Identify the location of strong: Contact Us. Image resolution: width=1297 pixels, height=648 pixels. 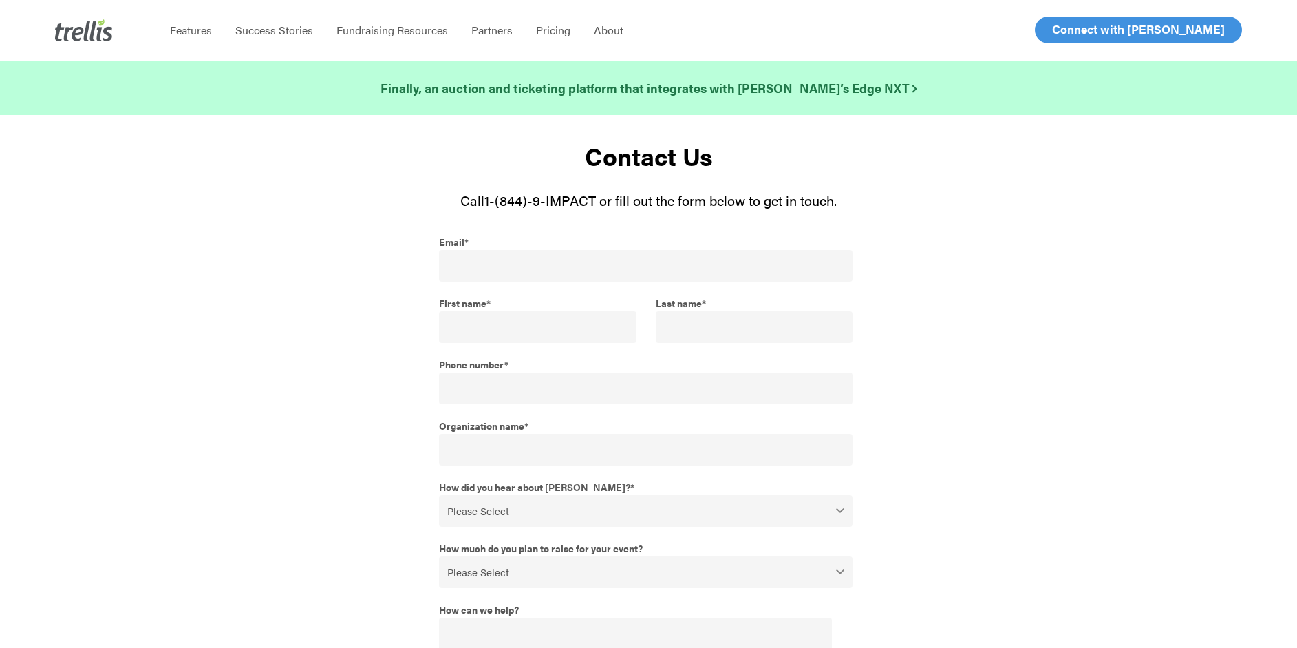
(649, 156).